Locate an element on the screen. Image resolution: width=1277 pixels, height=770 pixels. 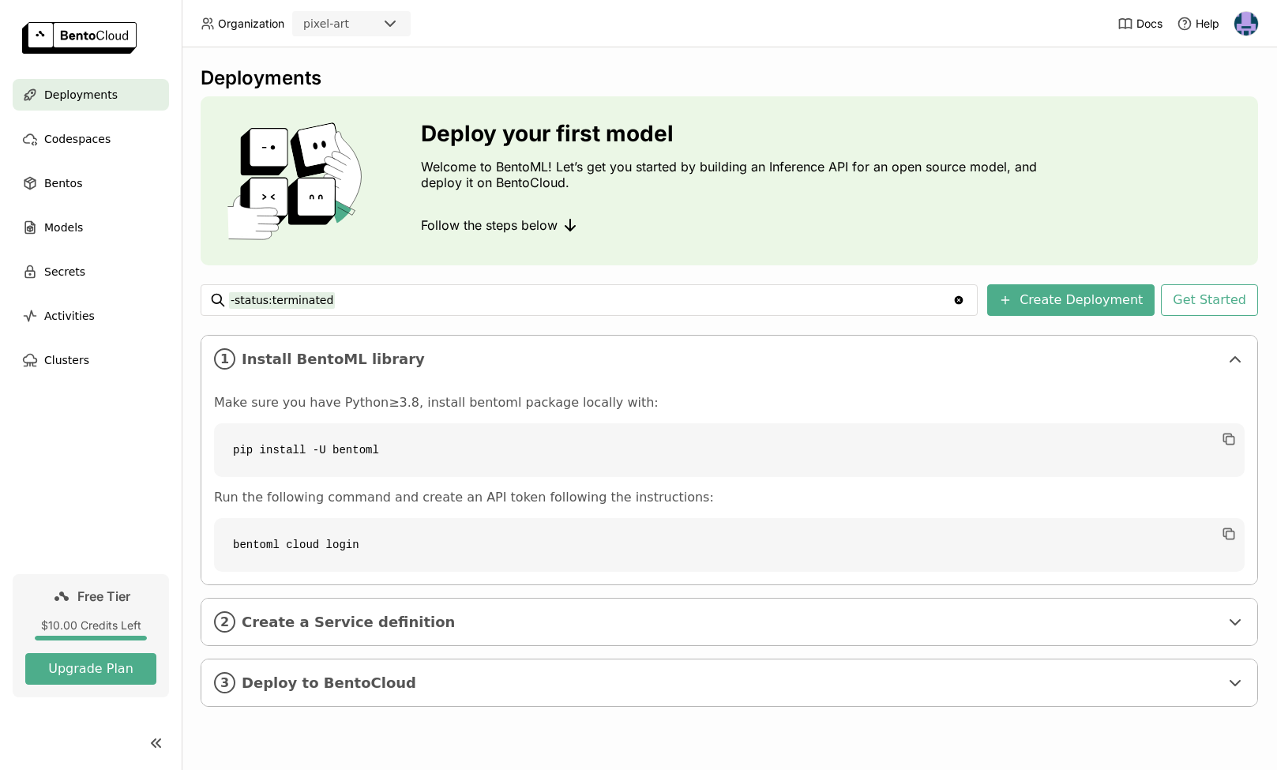
input: Search is located at coordinates (591, 300).